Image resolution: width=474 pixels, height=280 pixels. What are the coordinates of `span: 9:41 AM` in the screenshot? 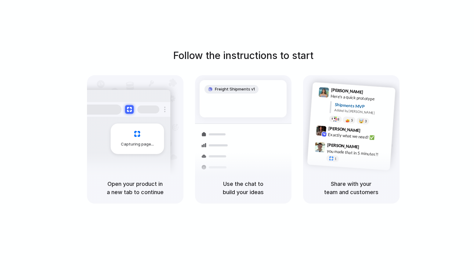 It's located at (371, 93).